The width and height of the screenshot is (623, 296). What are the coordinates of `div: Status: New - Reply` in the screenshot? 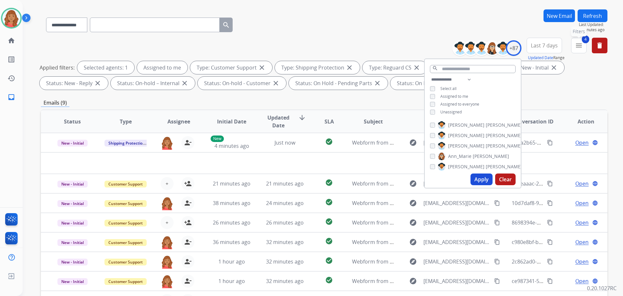 It's located at (74, 83).